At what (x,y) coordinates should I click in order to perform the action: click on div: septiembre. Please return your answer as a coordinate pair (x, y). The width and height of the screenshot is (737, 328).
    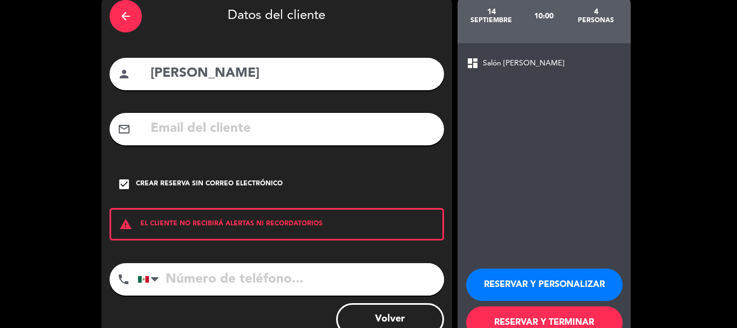
    Looking at the image, I should click on (492, 21).